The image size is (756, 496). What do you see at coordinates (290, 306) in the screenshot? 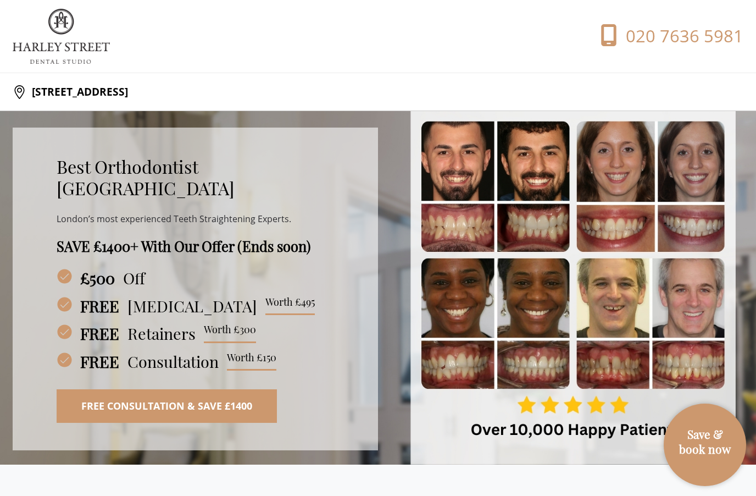
I see `span: Worth £495` at bounding box center [290, 306].